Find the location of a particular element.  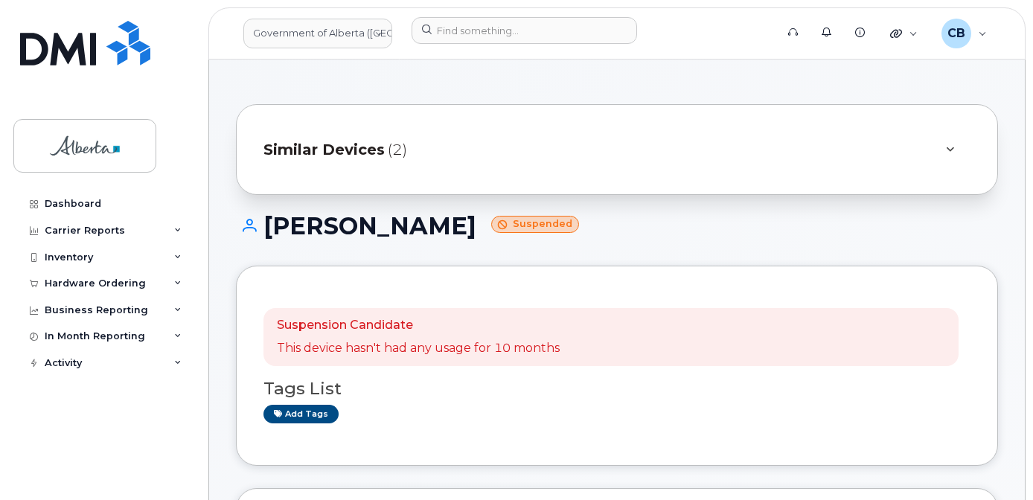

p: Suspension Candidate is located at coordinates (418, 325).